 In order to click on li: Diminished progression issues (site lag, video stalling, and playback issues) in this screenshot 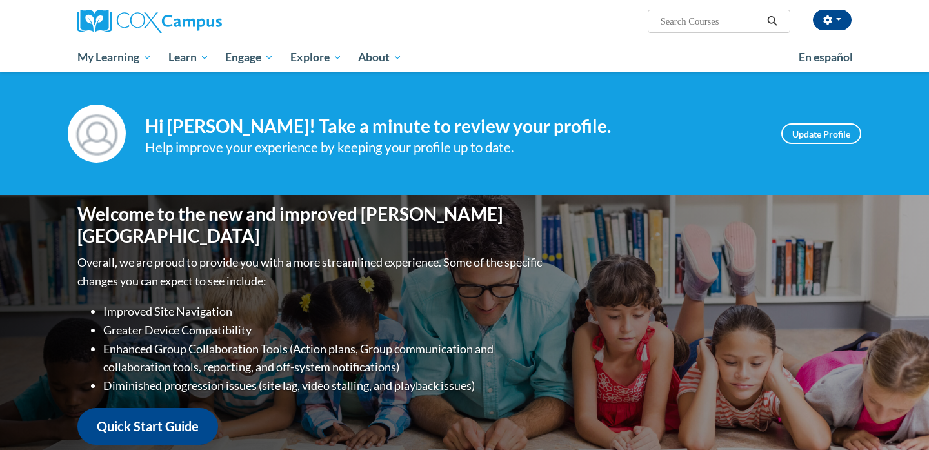, I will do `click(324, 385)`.